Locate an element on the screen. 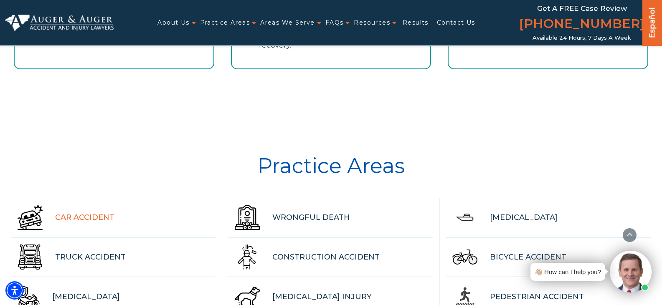 The height and width of the screenshot is (305, 662). span: Get a FREE Case Review is located at coordinates (582, 8).